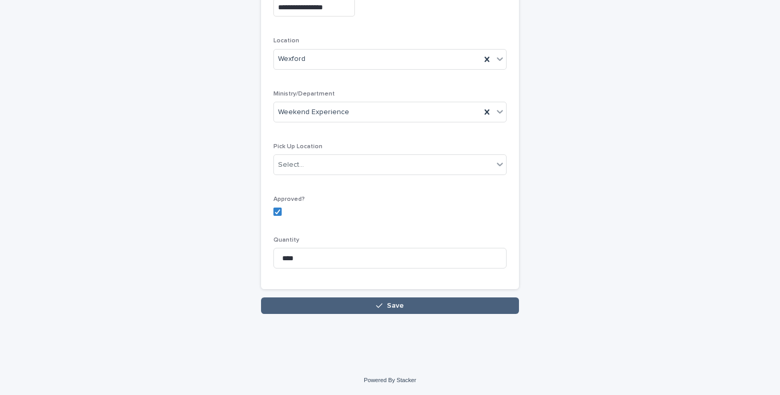 The image size is (780, 395). What do you see at coordinates (390, 306) in the screenshot?
I see `button: Save` at bounding box center [390, 306].